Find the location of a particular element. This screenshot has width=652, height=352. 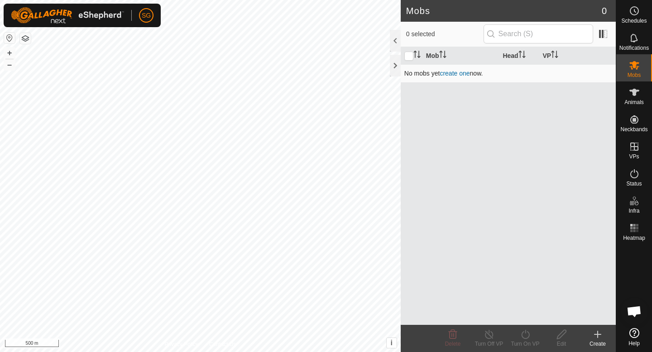

span: Animals is located at coordinates (633, 102).